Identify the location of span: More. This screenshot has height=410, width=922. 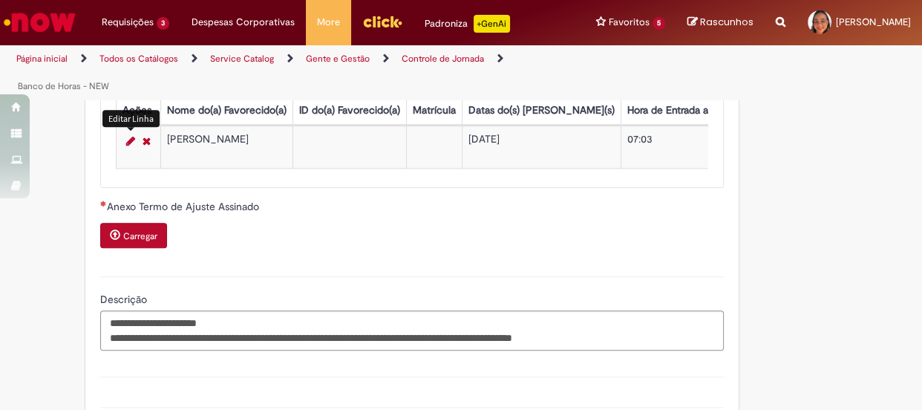
(328, 22).